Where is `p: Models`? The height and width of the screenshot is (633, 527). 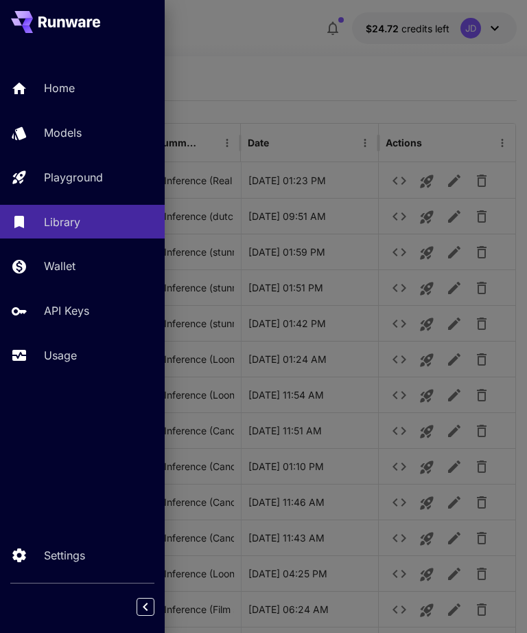 p: Models is located at coordinates (62, 133).